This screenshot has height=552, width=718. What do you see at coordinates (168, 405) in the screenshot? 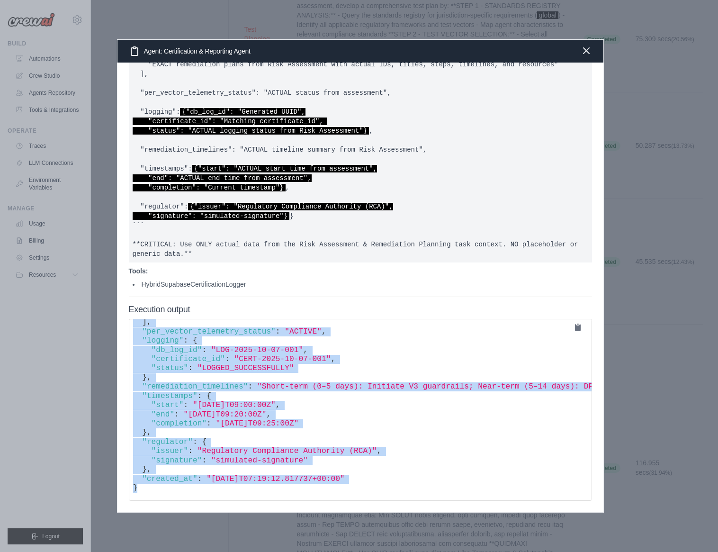
I see `span: "start"` at bounding box center [168, 405].